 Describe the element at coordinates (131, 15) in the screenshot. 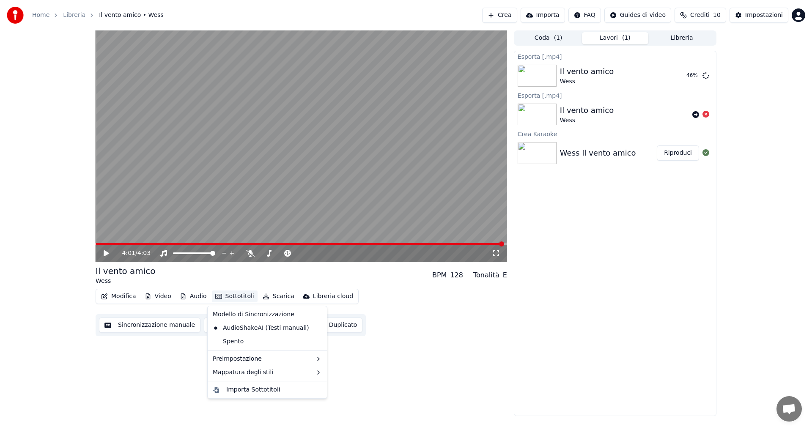

I see `span: Il vento amico • Wess` at that location.